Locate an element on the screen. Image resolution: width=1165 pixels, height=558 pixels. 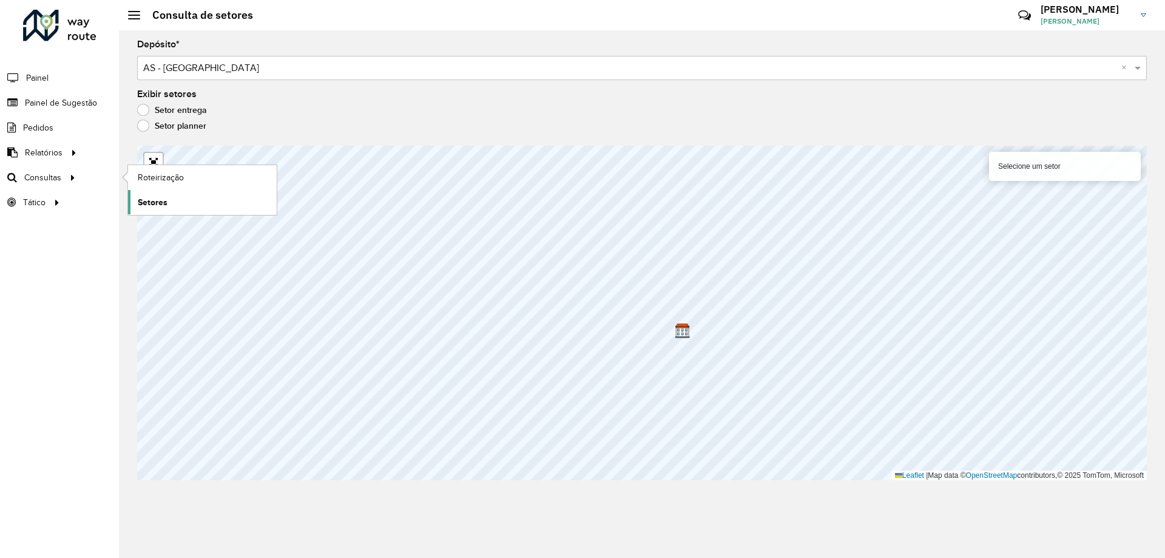
a: Contato Rápido is located at coordinates (1024, 15).